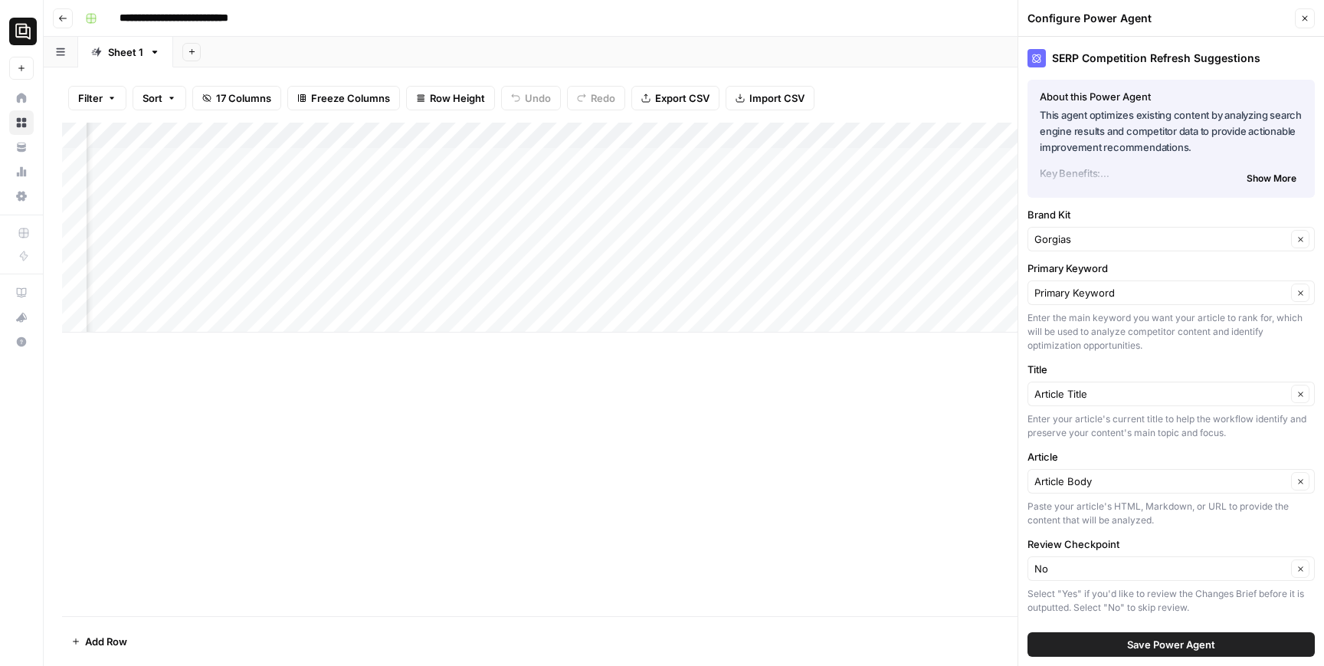  Describe the element at coordinates (1171, 215) in the screenshot. I see `label: Brand Kit` at that location.